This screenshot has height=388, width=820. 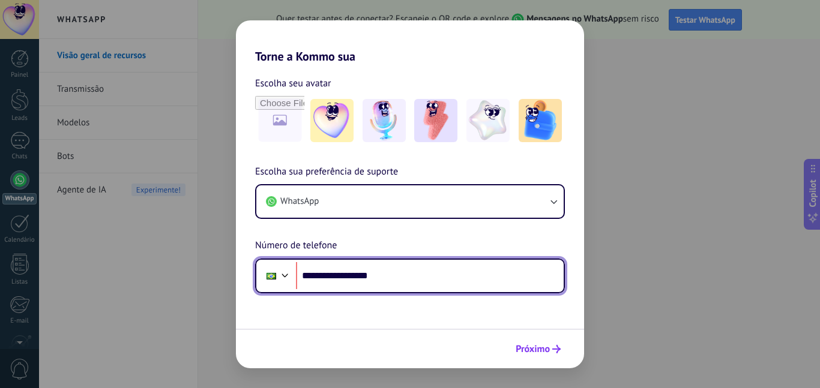 I want to click on span: WhatsApp, so click(x=299, y=202).